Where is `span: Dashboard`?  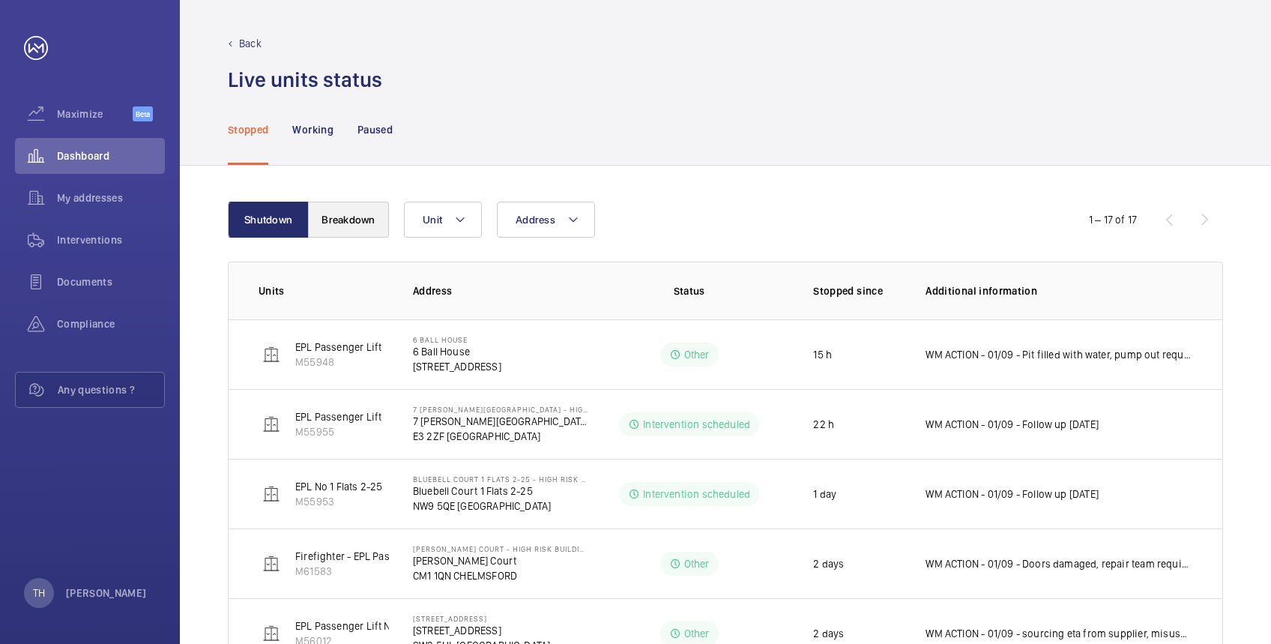 span: Dashboard is located at coordinates (111, 156).